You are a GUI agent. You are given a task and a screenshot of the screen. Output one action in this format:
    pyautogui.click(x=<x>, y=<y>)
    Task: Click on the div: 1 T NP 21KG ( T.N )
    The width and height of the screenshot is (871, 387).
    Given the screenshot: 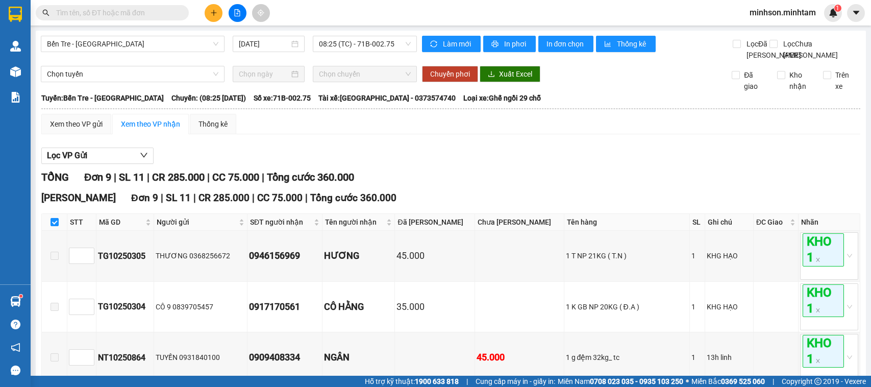 What is the action you would take?
    pyautogui.click(x=627, y=256)
    